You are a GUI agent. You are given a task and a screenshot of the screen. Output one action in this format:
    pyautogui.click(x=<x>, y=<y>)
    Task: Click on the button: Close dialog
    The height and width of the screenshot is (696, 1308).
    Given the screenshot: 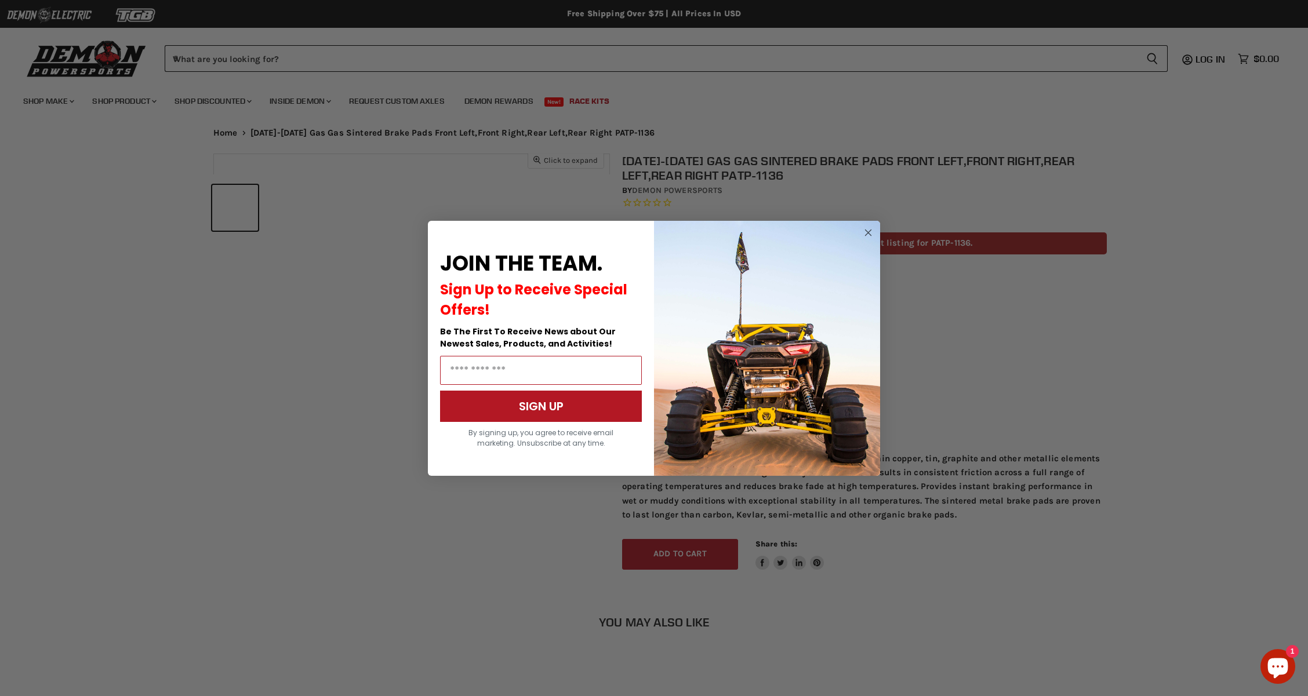 What is the action you would take?
    pyautogui.click(x=868, y=232)
    